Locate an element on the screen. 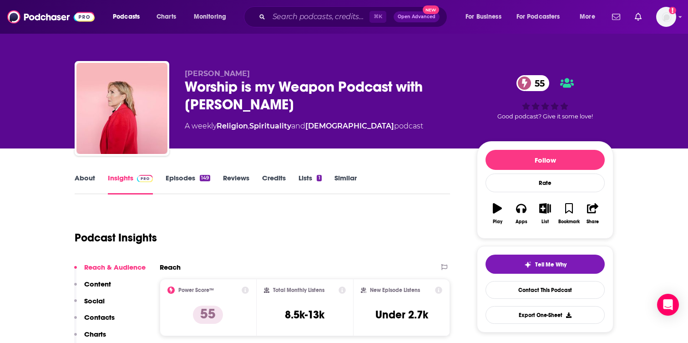  div: A weekly podcast is located at coordinates (304, 126).